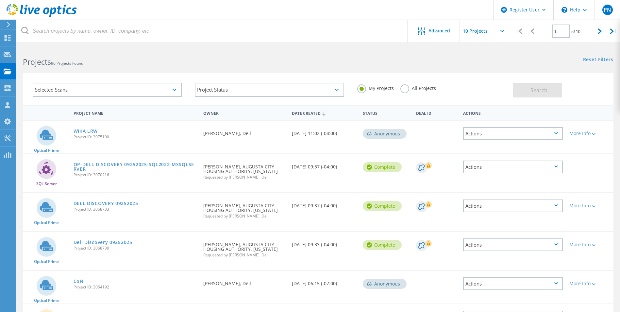 The height and width of the screenshot is (312, 620). What do you see at coordinates (439, 31) in the screenshot?
I see `span: Advanced` at bounding box center [439, 31].